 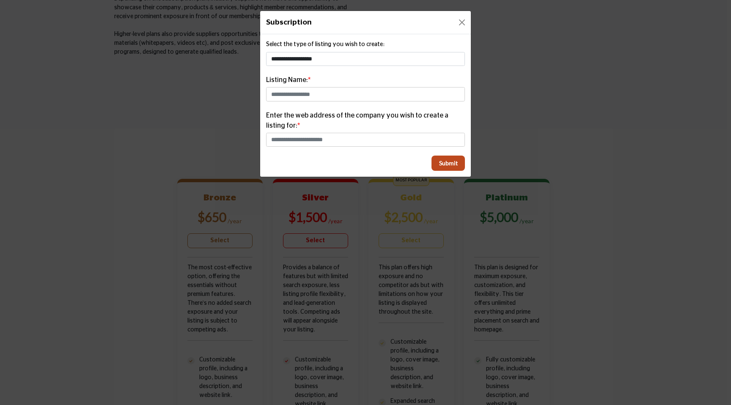 I want to click on button: Submit, so click(x=448, y=163).